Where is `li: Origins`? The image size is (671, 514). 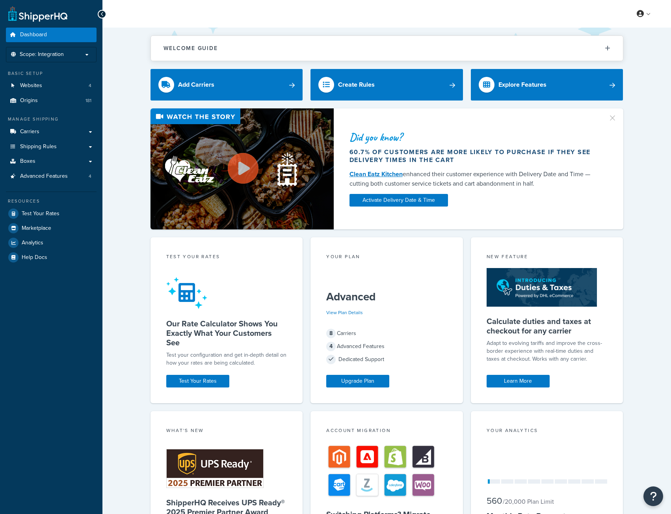 li: Origins is located at coordinates (51, 101).